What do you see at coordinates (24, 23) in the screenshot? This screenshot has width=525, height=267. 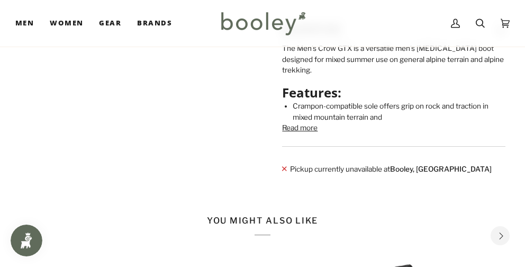 I see `span: Men` at bounding box center [24, 23].